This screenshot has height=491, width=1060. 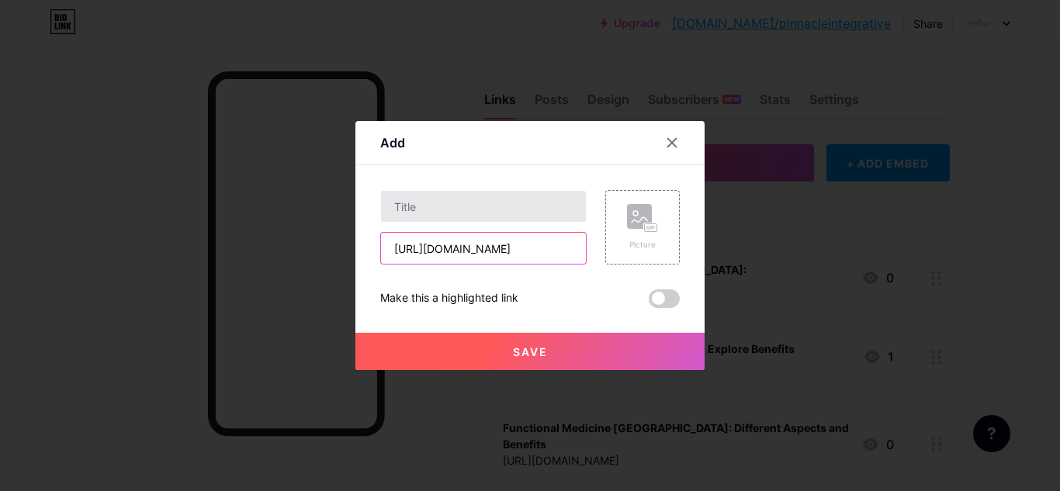 What do you see at coordinates (483, 248) in the screenshot?
I see `input: URL` at bounding box center [483, 248].